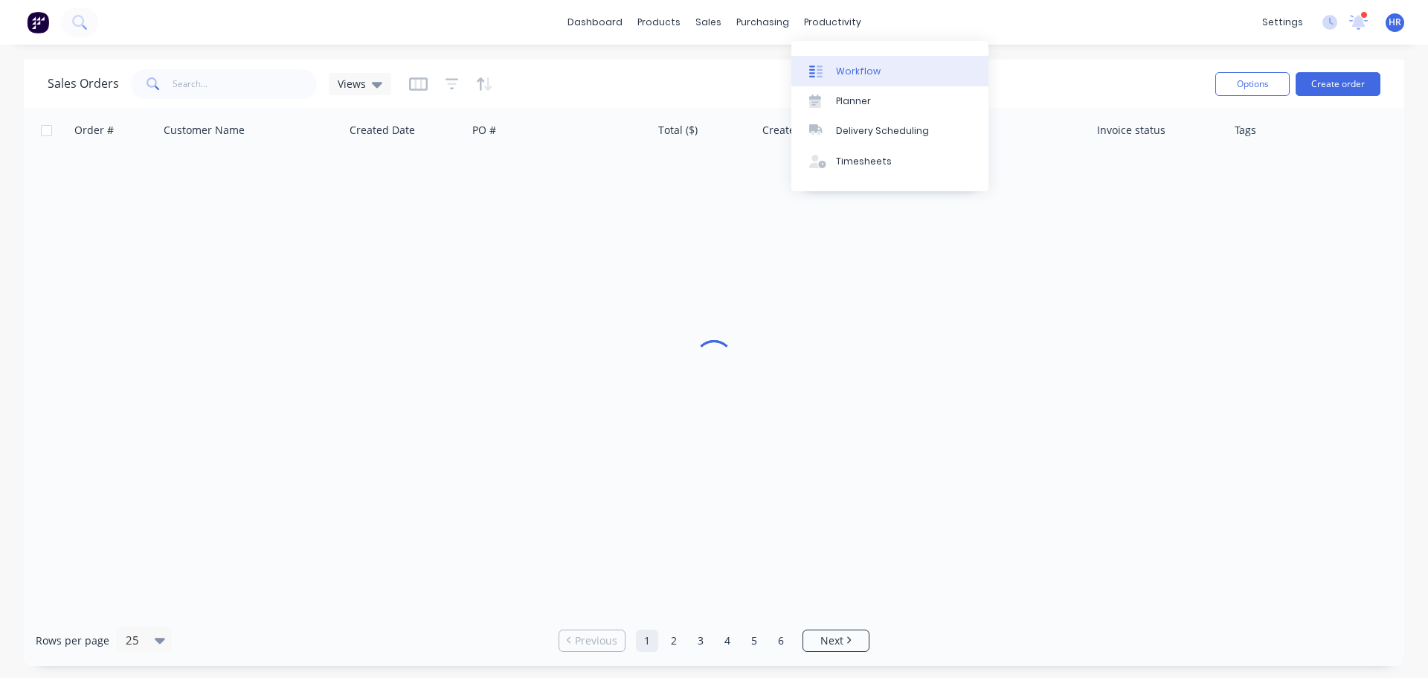  What do you see at coordinates (762, 22) in the screenshot?
I see `div: purchasing` at bounding box center [762, 22].